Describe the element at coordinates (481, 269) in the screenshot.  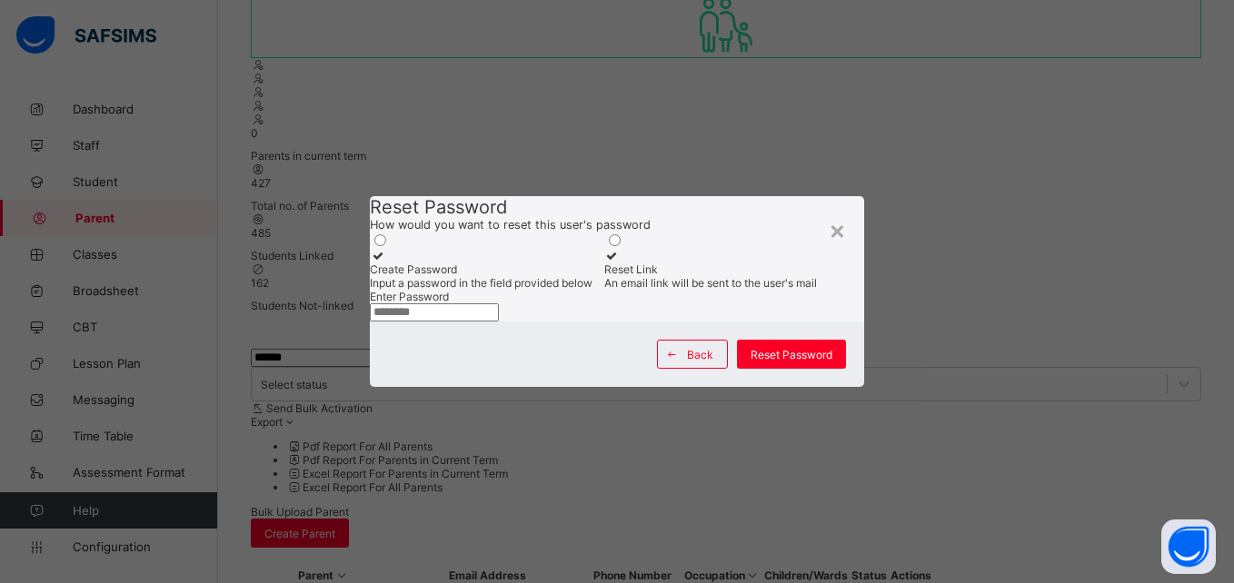
I see `div: Create Password` at that location.